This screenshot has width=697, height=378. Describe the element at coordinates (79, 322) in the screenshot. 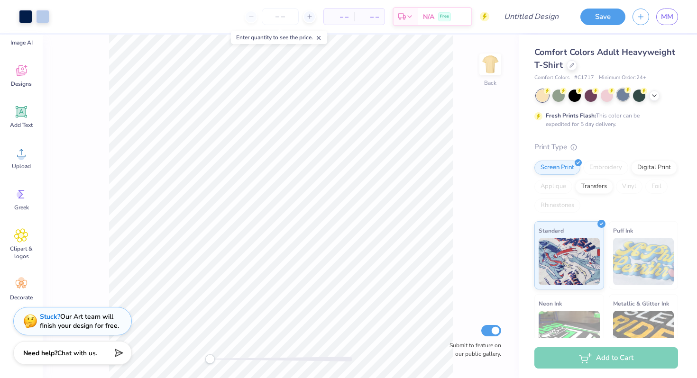

I see `div: Our Art team will finish your design for free.` at that location.